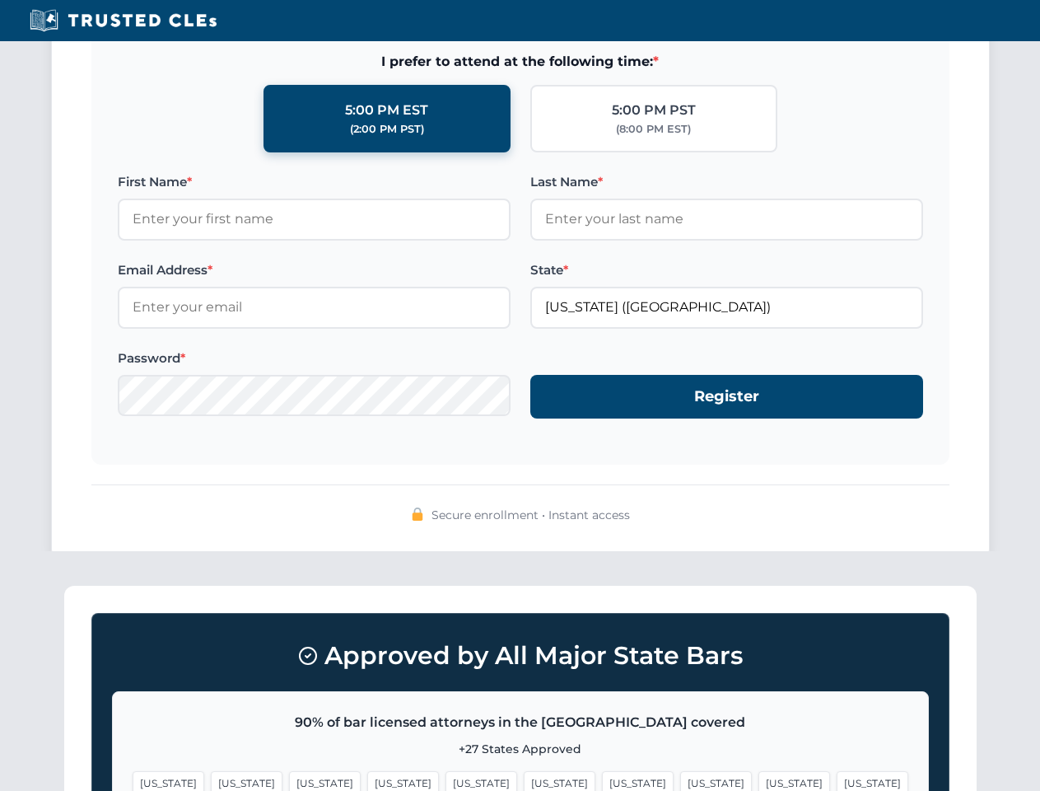  What do you see at coordinates (521, 749) in the screenshot?
I see `p: +27 States Approved` at bounding box center [521, 749].